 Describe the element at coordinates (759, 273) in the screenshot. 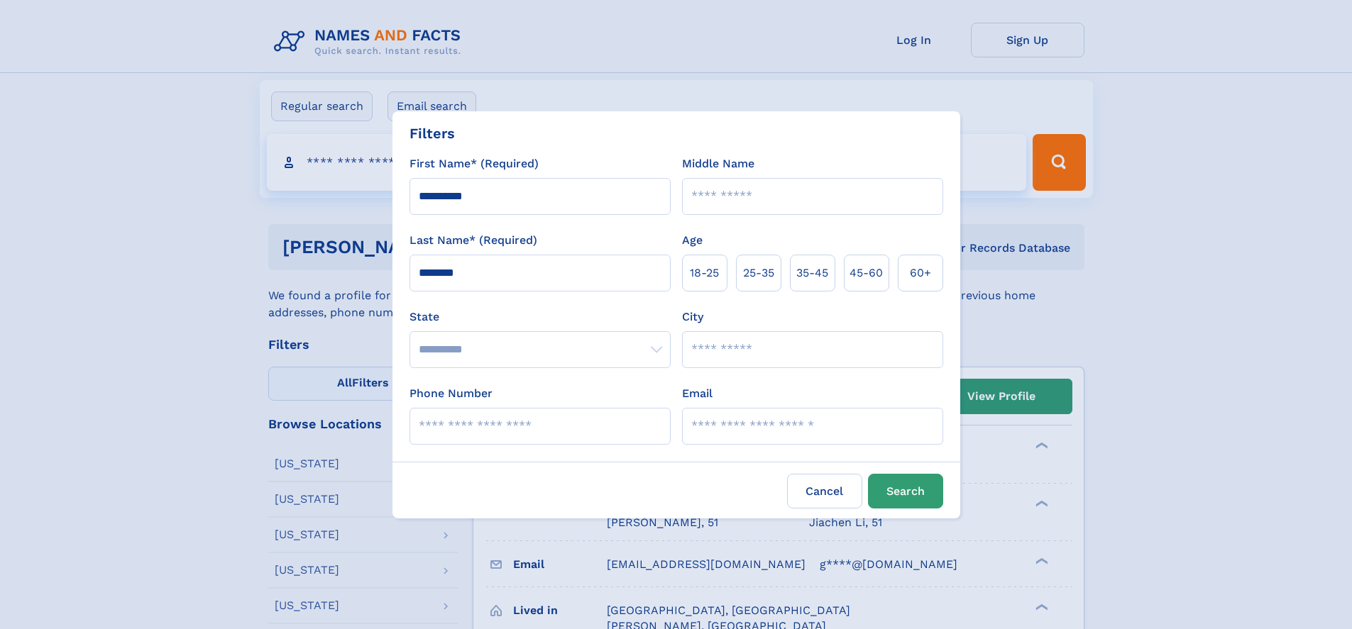

I see `span: 25‑35` at that location.